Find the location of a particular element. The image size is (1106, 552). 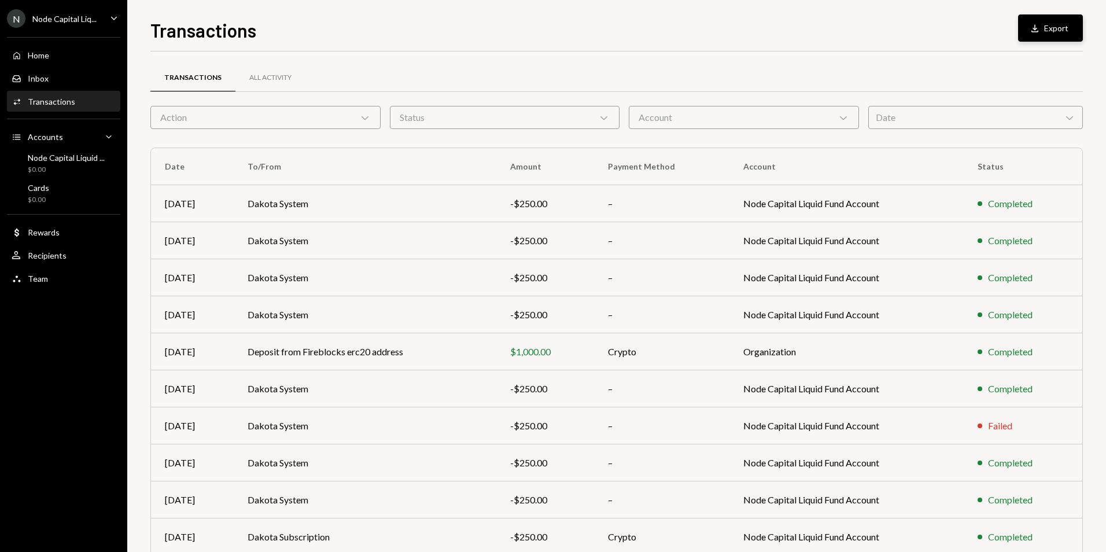

td: Organization is located at coordinates (847, 352).